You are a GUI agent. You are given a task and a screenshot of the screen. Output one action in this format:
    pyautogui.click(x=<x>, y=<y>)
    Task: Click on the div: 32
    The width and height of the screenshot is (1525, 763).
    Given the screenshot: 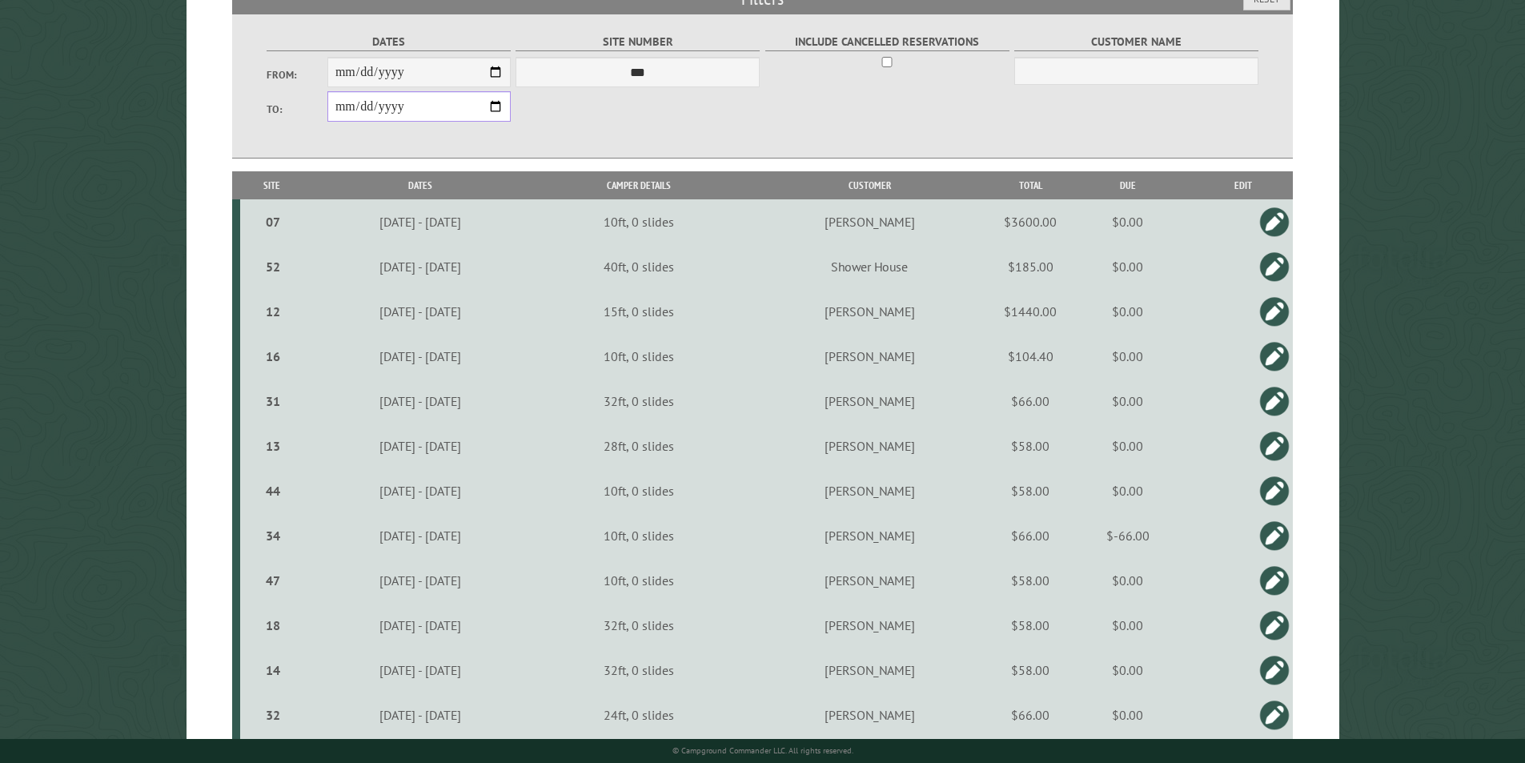 What is the action you would take?
    pyautogui.click(x=274, y=715)
    